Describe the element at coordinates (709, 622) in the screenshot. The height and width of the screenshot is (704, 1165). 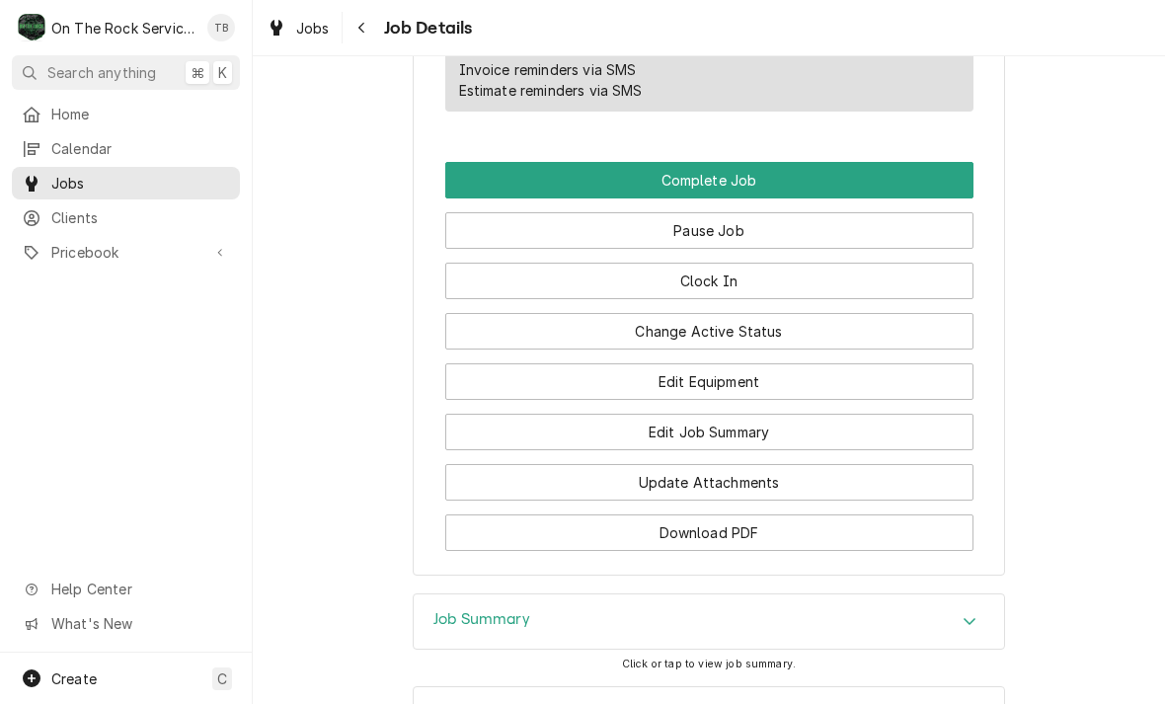
I see `div: Job Summary` at that location.